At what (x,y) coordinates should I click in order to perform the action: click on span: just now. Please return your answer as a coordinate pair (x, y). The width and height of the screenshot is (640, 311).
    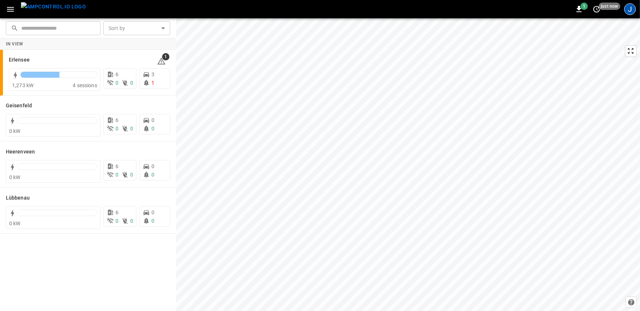
    Looking at the image, I should click on (609, 6).